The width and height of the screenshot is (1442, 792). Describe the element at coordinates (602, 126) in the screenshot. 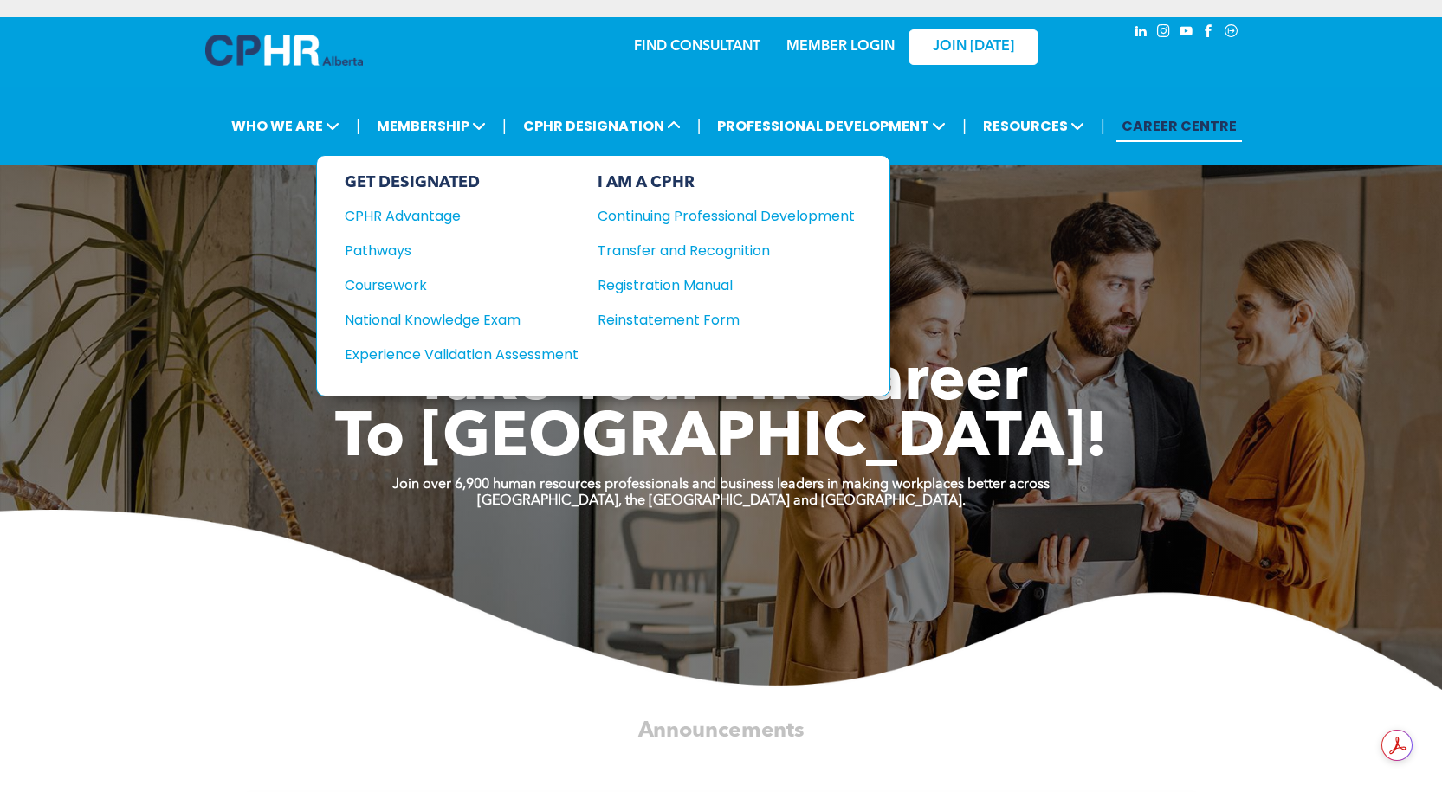

I see `span: CPHR DESIGNATION` at that location.